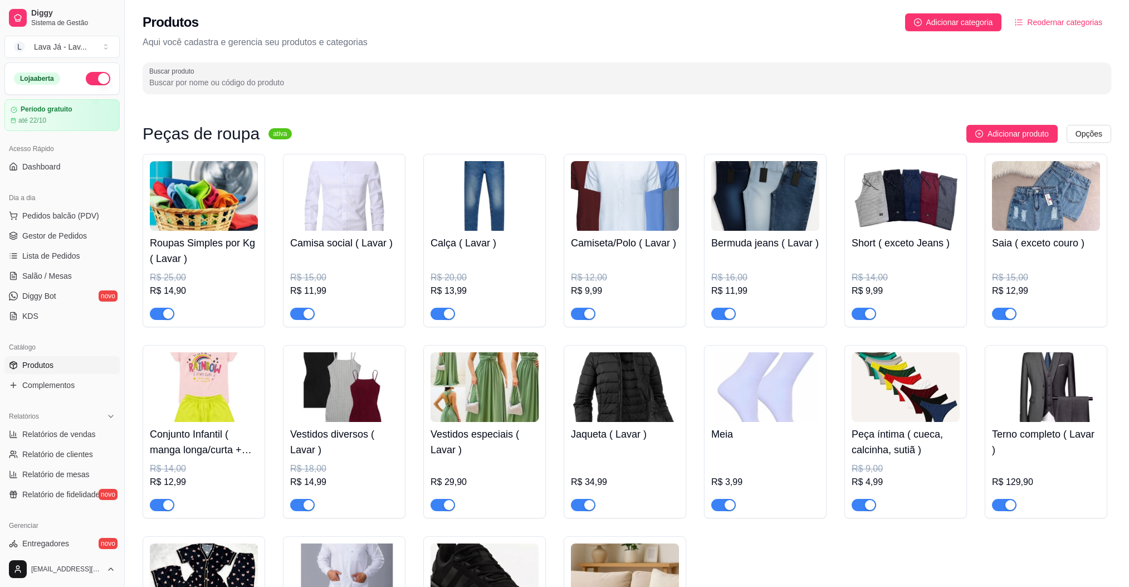 The width and height of the screenshot is (1129, 587). What do you see at coordinates (98, 79) in the screenshot?
I see `button: Alterar Status` at bounding box center [98, 79].